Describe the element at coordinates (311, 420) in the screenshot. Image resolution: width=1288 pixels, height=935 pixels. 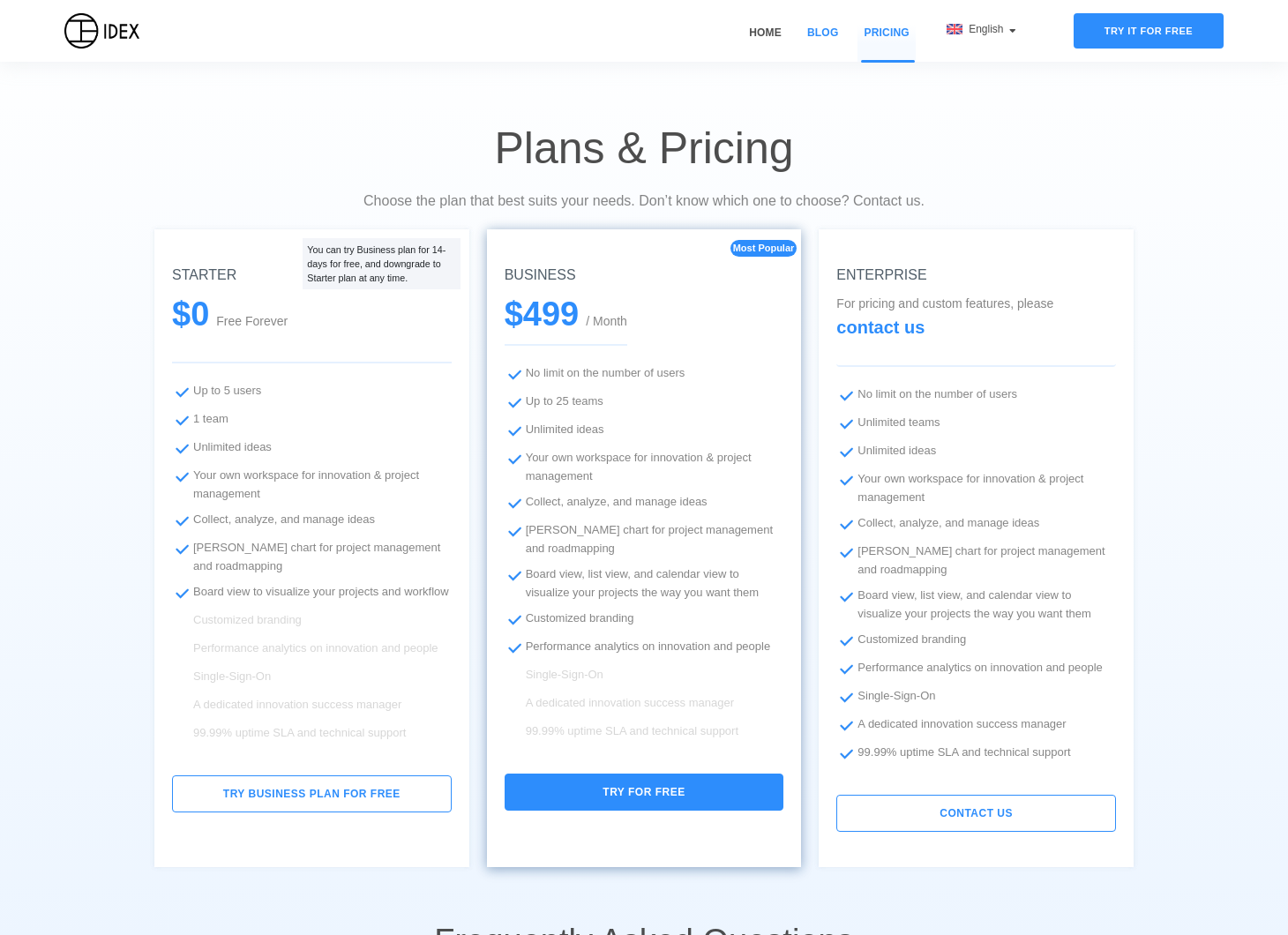
I see `li: 1 team` at that location.